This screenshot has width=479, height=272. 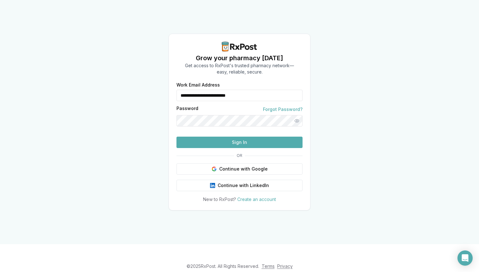 What do you see at coordinates (240, 169) in the screenshot?
I see `button: Continue with Google` at bounding box center [240, 169].